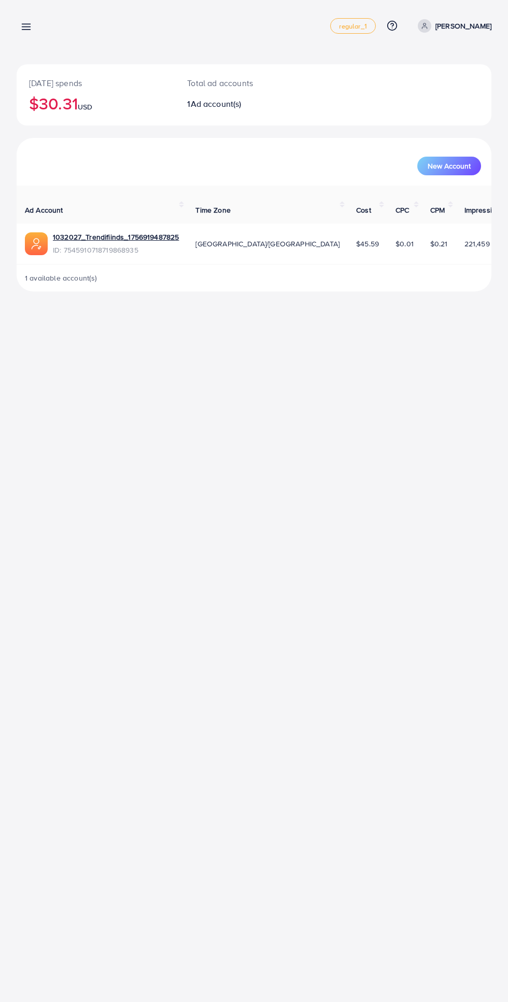 This screenshot has width=508, height=1002. Describe the element at coordinates (234, 104) in the screenshot. I see `h2: 1` at that location.